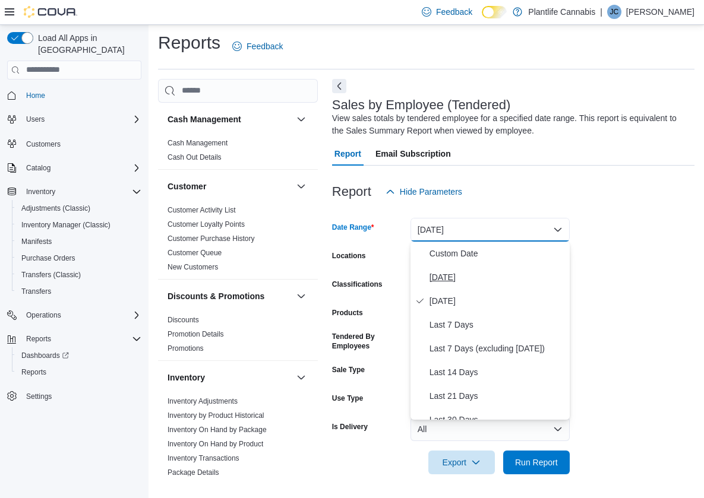  I want to click on span: Adjustments (Classic), so click(56, 208).